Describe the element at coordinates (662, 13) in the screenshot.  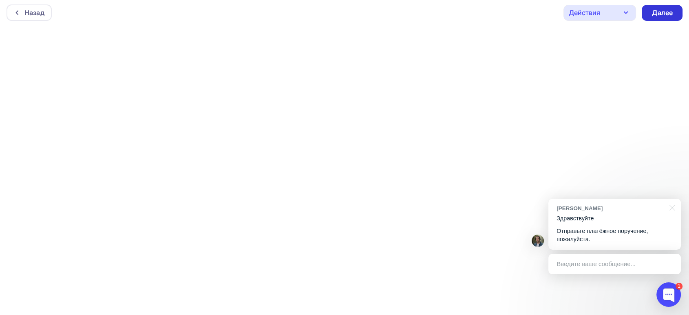
I see `div: Далее` at that location.